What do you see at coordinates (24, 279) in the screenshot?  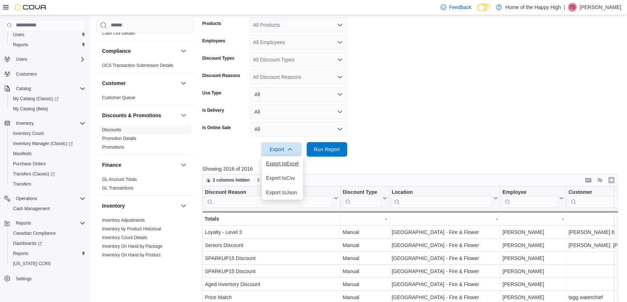 I see `span: Settings` at bounding box center [24, 279].